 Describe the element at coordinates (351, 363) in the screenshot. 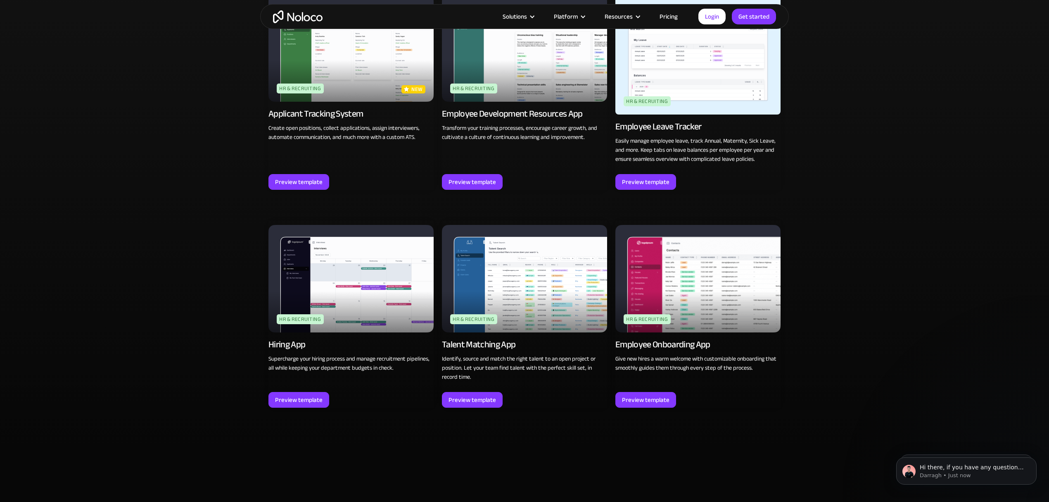

I see `p: Supercharge your hiring process and manage recruitment pipelines, all while keeping your departme...` at that location.